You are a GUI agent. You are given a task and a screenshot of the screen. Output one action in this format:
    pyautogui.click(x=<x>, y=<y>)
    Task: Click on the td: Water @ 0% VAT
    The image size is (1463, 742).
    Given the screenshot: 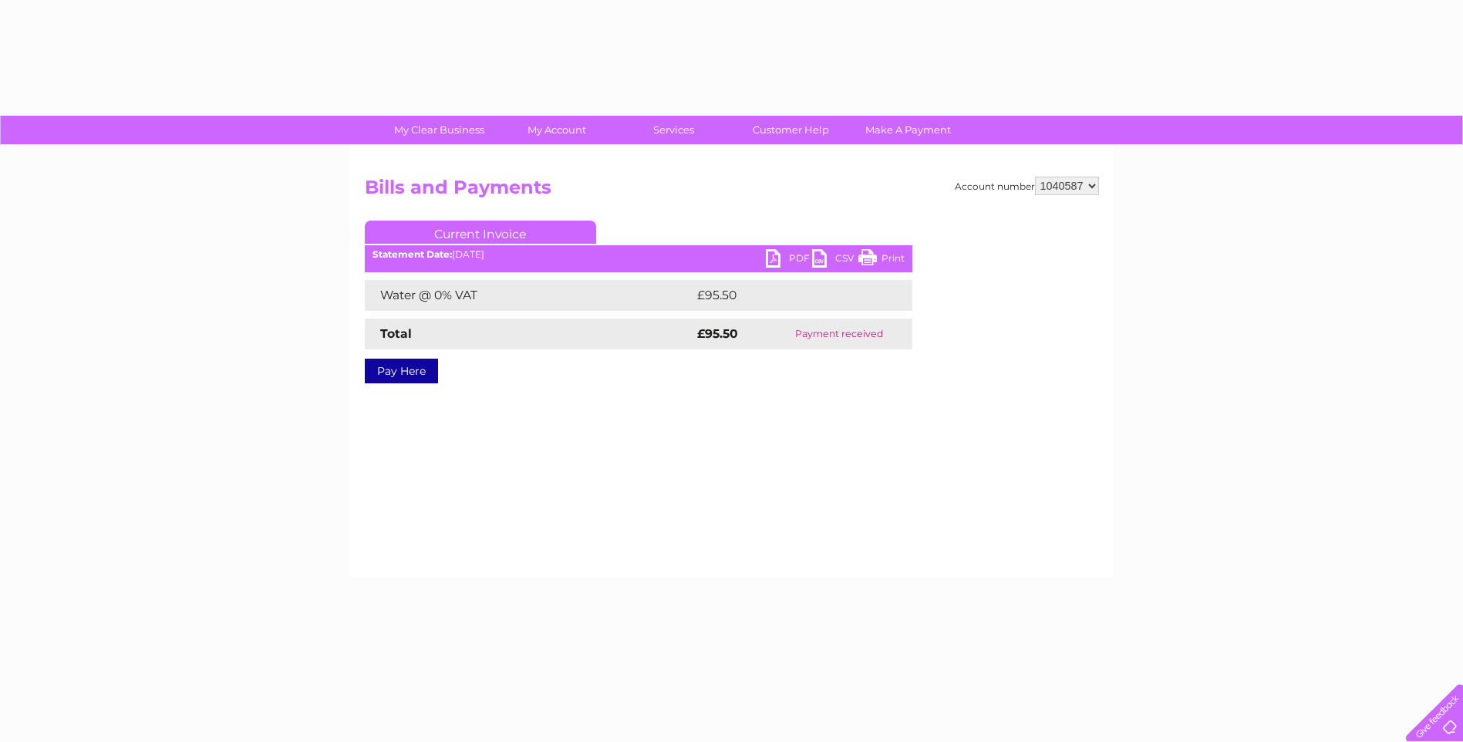 What is the action you would take?
    pyautogui.click(x=529, y=295)
    